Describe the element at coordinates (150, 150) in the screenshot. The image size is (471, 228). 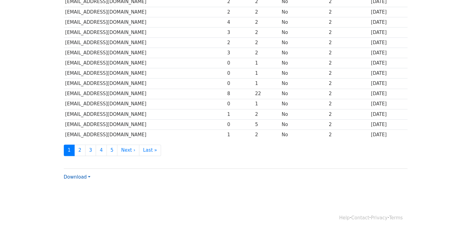
I see `a: Last »` at that location.